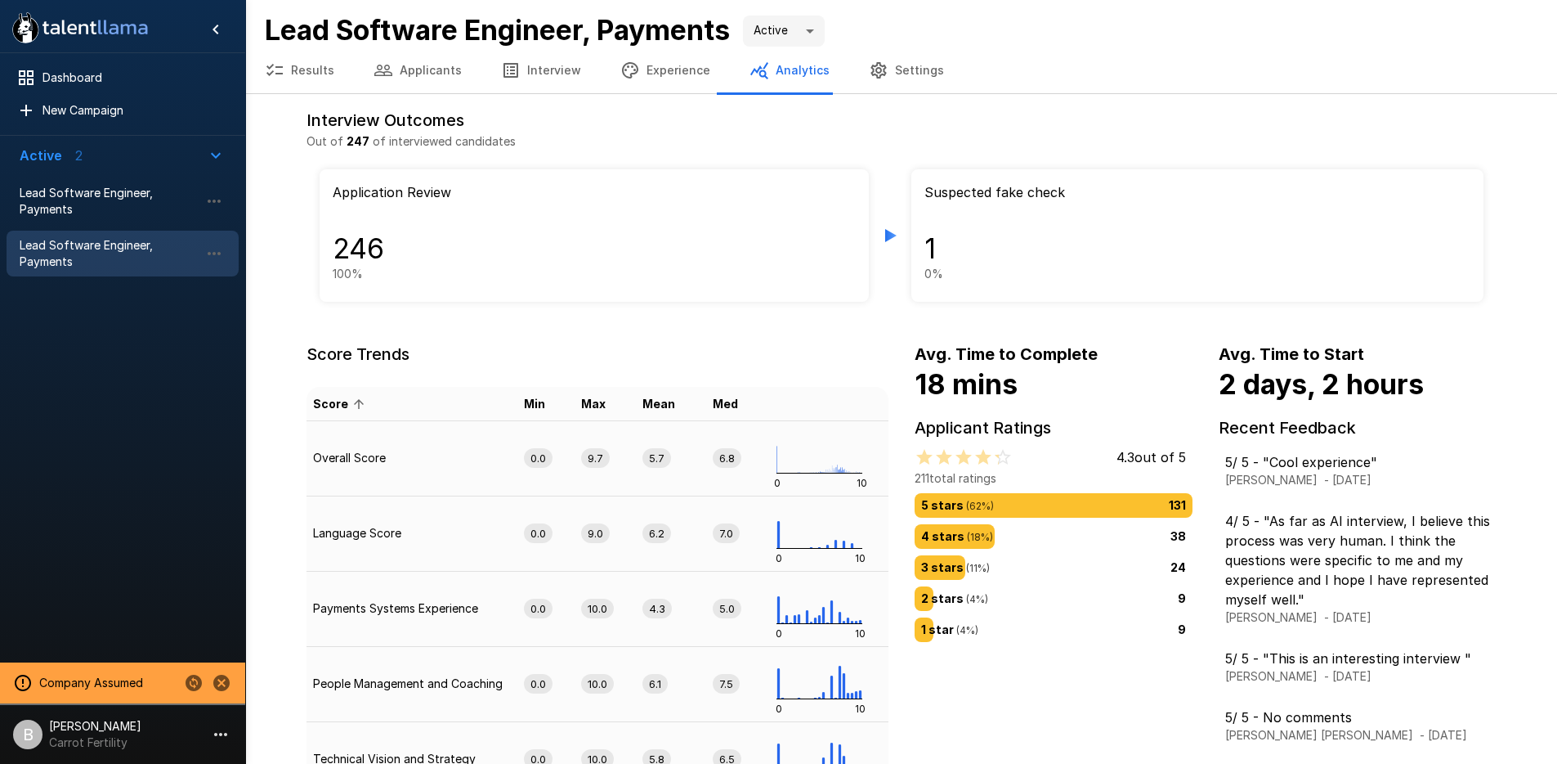 The image size is (1557, 764). What do you see at coordinates (727, 608) in the screenshot?
I see `span: 5.0` at bounding box center [727, 608].